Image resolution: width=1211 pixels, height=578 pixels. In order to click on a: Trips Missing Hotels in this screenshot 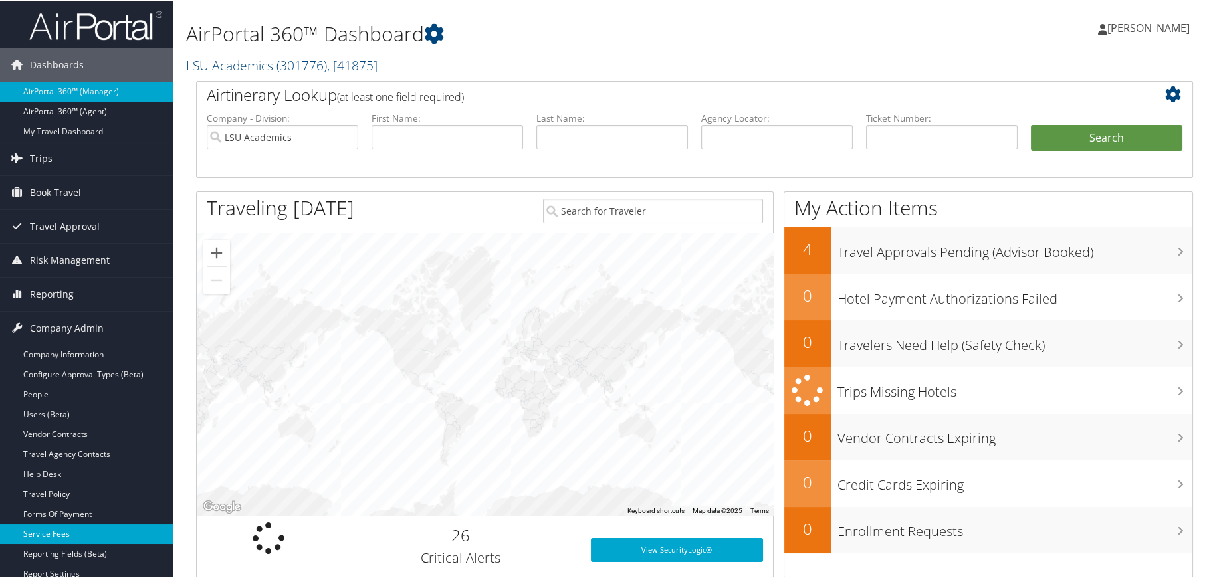, I will do `click(988, 389)`.